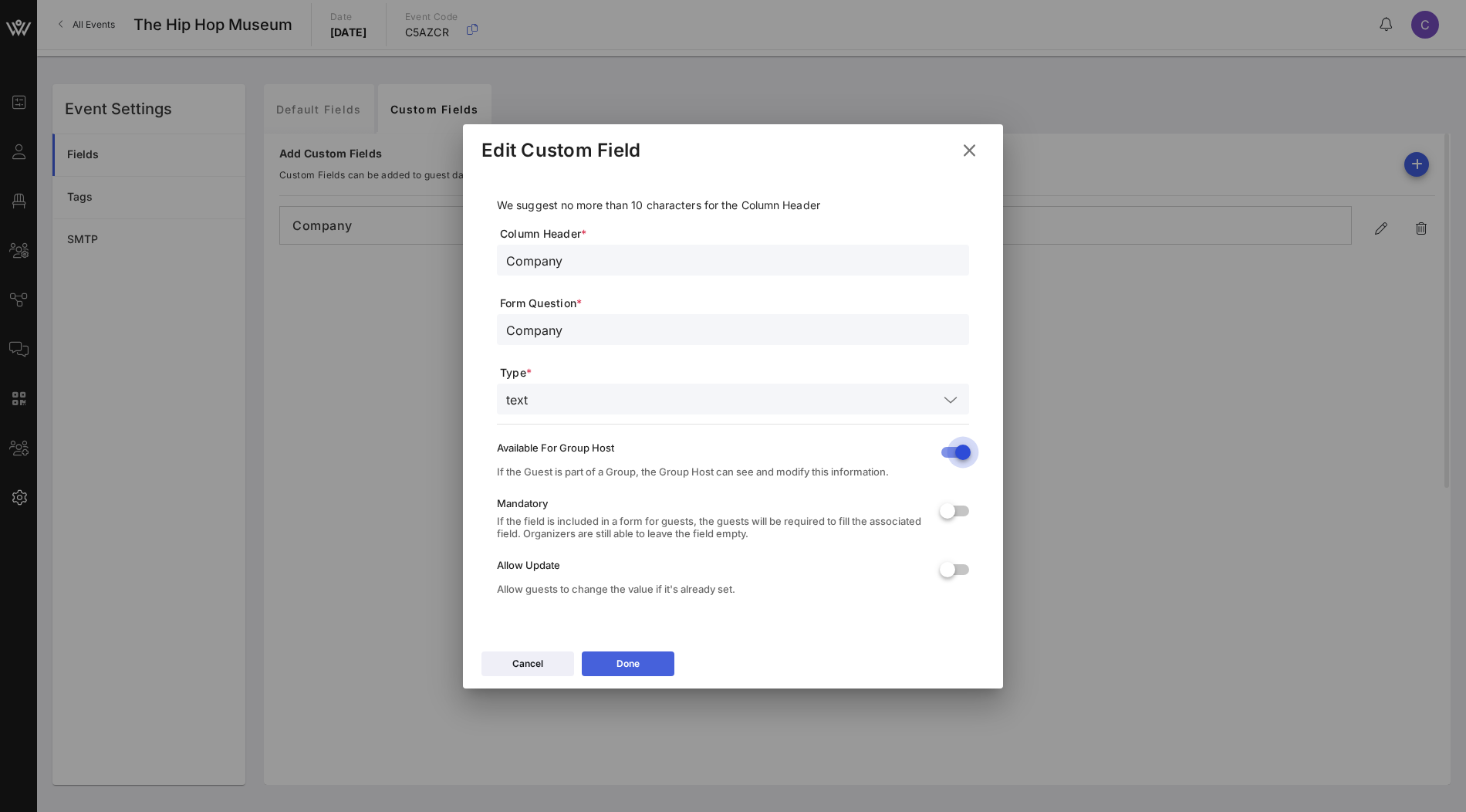 The width and height of the screenshot is (1466, 812). What do you see at coordinates (628, 663) in the screenshot?
I see `div: Done` at bounding box center [628, 663].